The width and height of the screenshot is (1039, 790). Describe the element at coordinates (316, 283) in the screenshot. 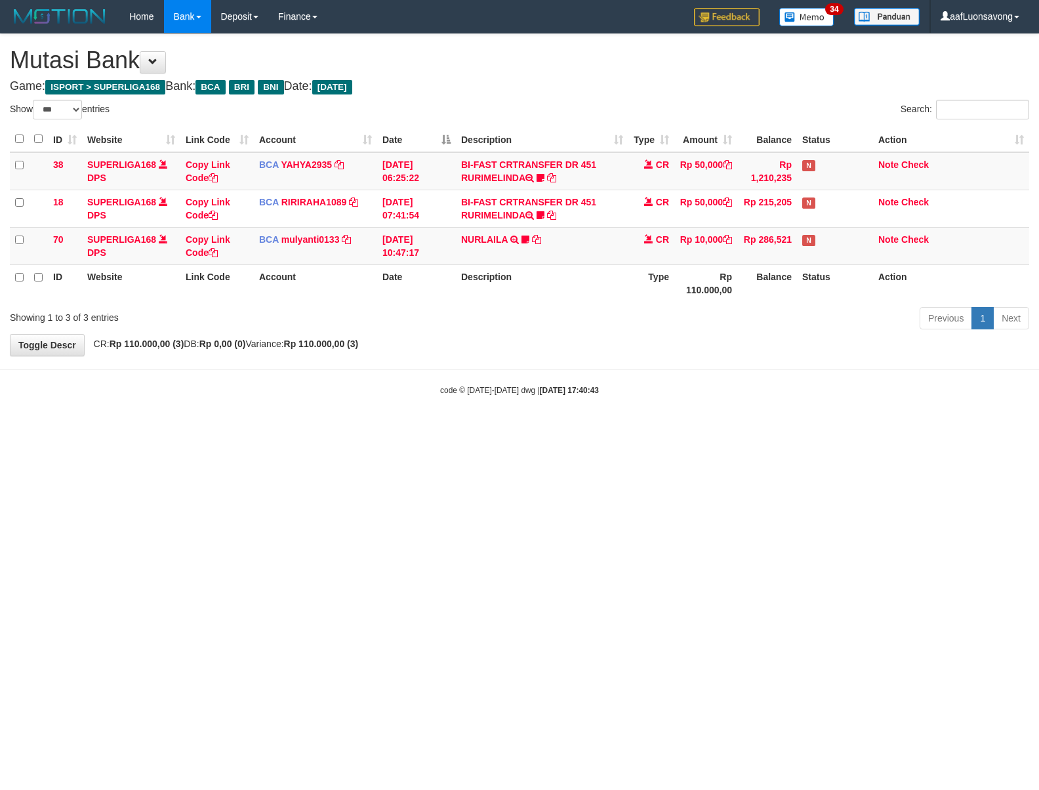

I see `th: Account` at that location.